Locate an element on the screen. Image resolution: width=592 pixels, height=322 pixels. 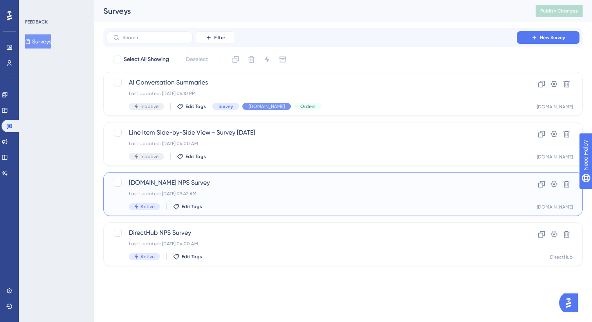
div: FEEDBACK is located at coordinates (36, 22).